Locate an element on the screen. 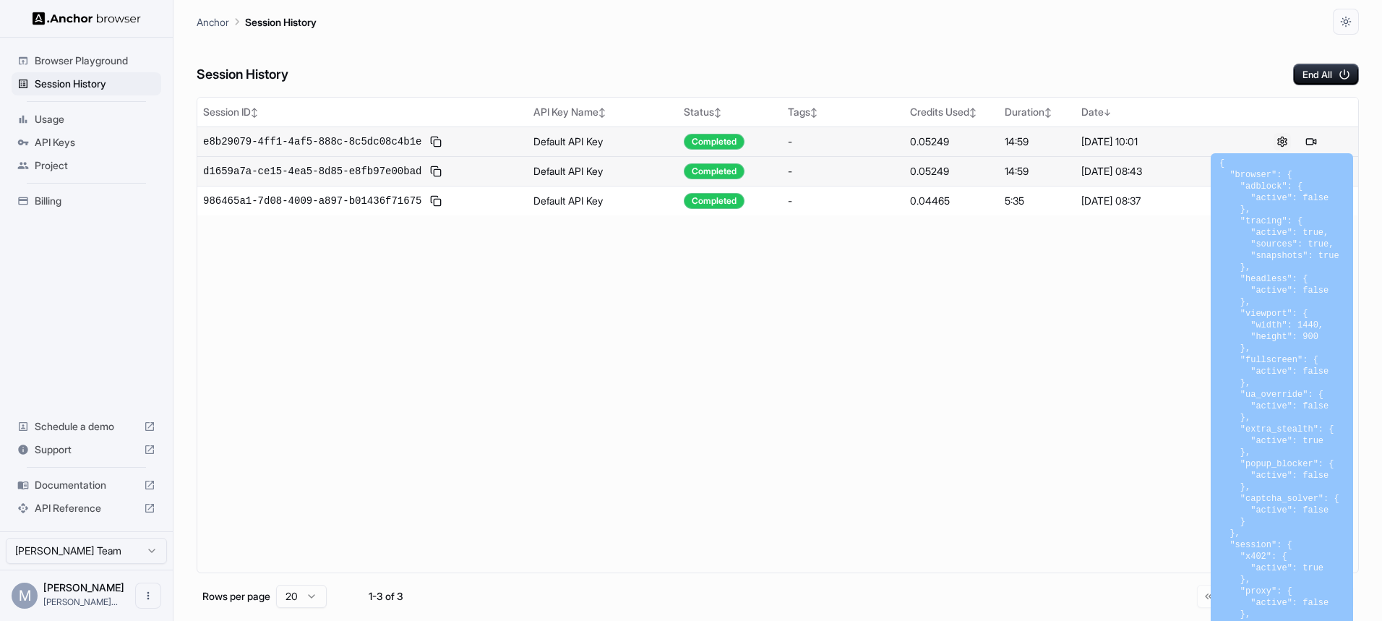  div: Schedule a demo is located at coordinates (86, 427).